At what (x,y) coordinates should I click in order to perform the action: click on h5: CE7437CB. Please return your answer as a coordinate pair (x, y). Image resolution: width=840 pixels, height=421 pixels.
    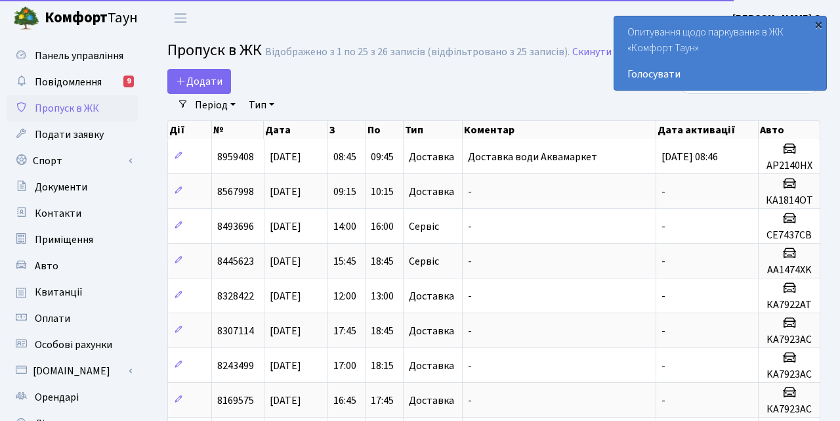
    Looking at the image, I should click on (789, 235).